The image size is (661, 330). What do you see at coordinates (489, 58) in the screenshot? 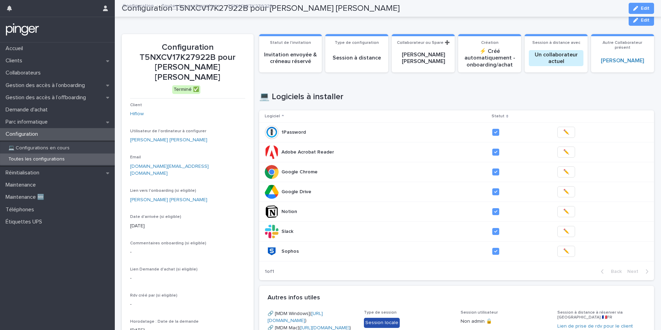
I see `p: ⚡ Créé automatiquement - onboarding/achat` at bounding box center [489, 58].